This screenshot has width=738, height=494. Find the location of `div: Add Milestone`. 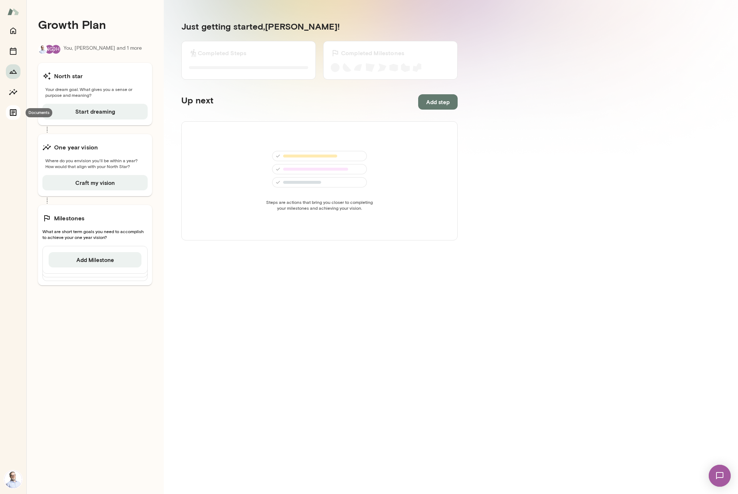

div: Add Milestone is located at coordinates (95, 260).